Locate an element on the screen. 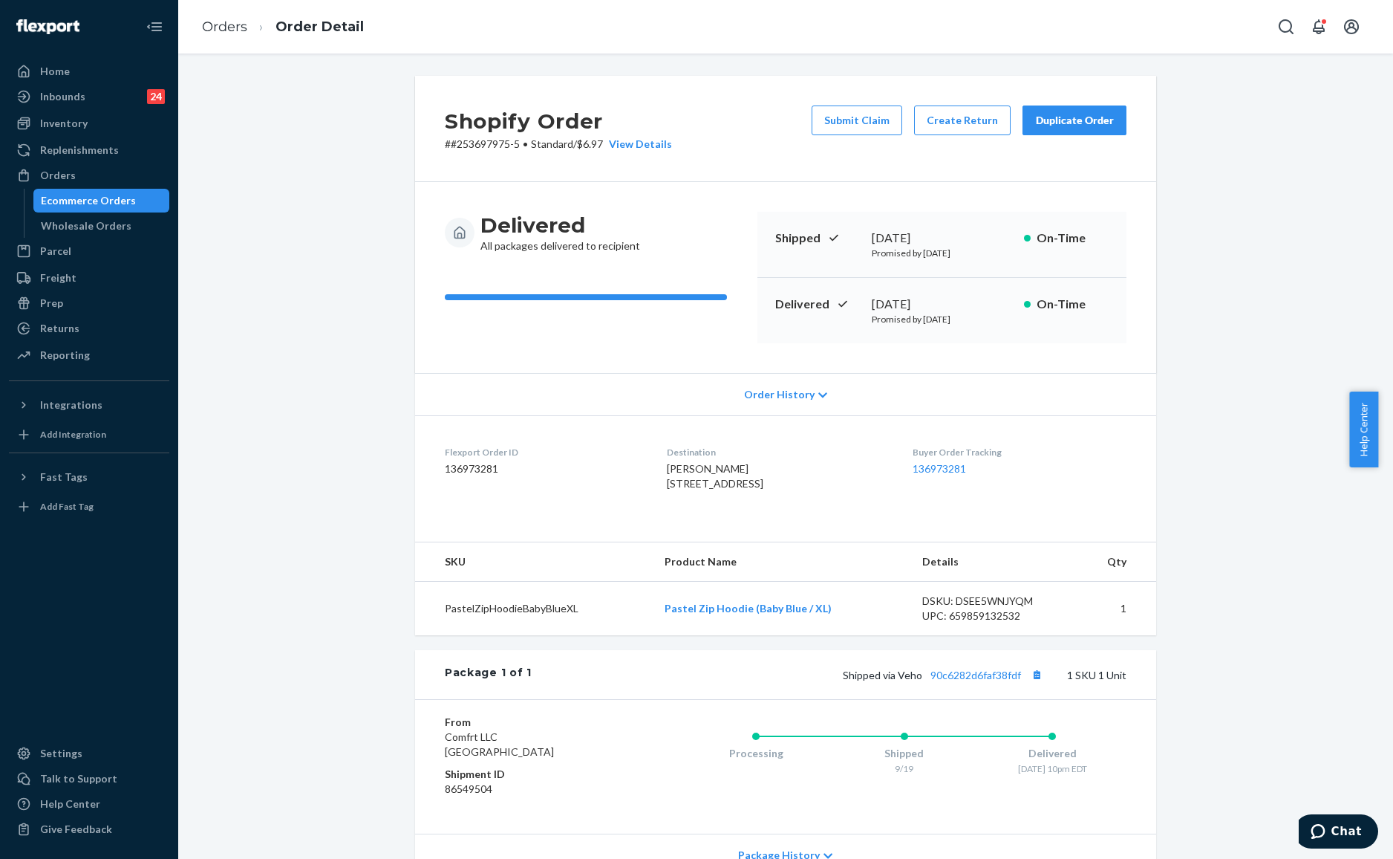 The height and width of the screenshot is (859, 1393). a: Inventory is located at coordinates (89, 123).